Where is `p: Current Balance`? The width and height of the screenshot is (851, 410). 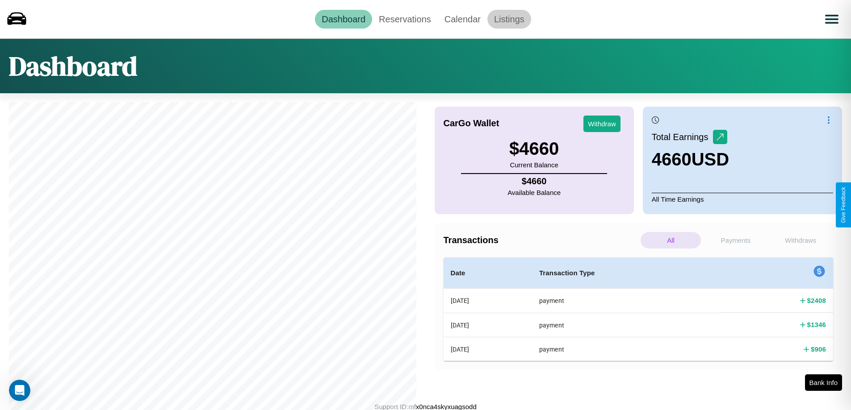 p: Current Balance is located at coordinates (534, 165).